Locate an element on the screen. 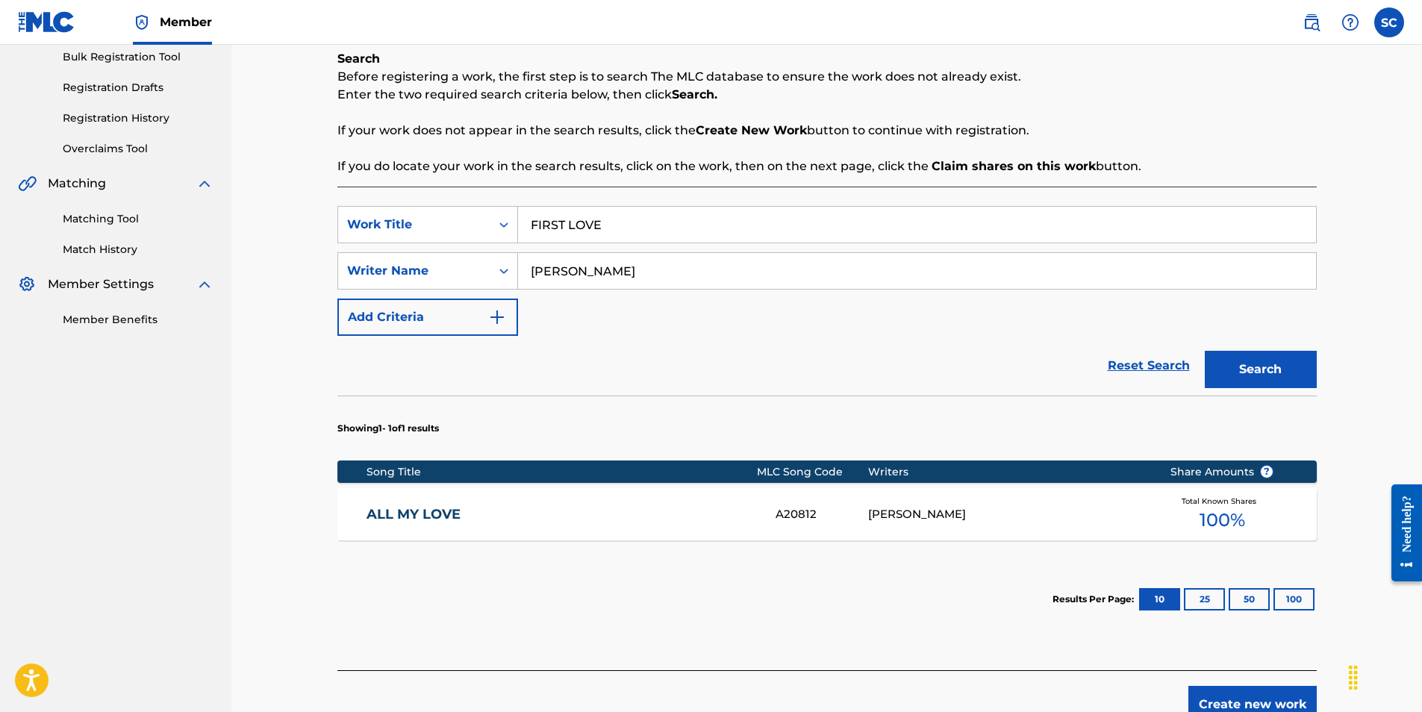  b: Search is located at coordinates (358, 58).